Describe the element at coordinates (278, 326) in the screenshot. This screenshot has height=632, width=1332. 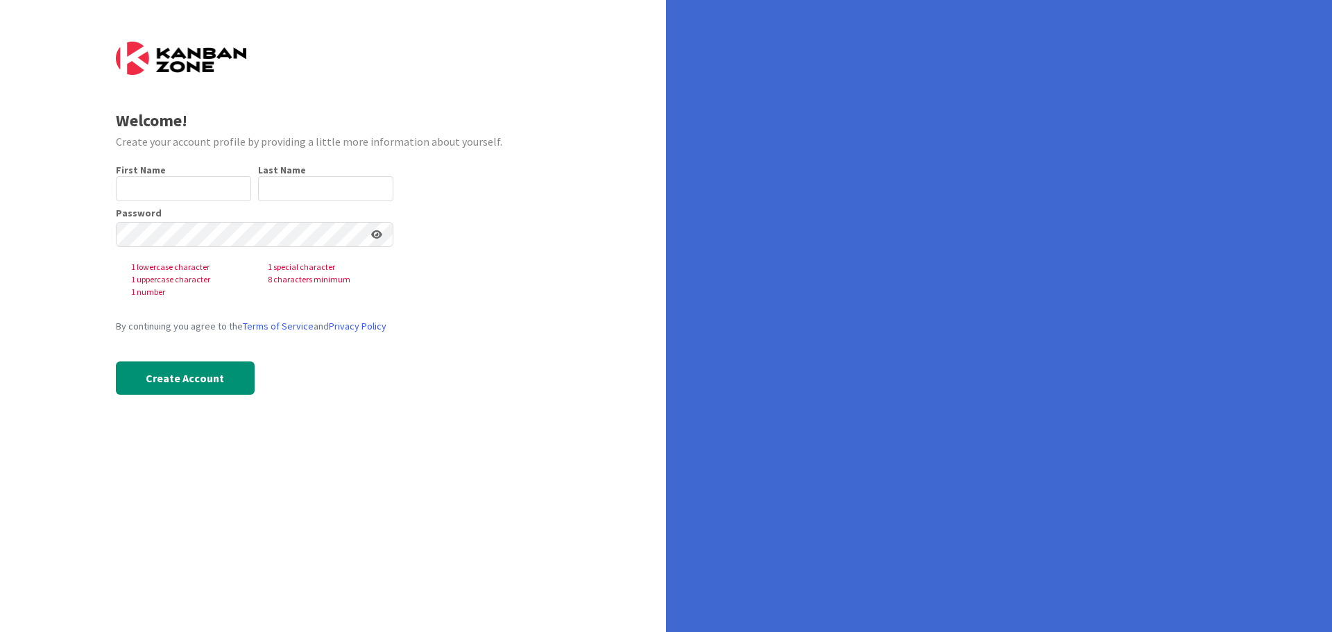
I see `a: Terms of Service` at that location.